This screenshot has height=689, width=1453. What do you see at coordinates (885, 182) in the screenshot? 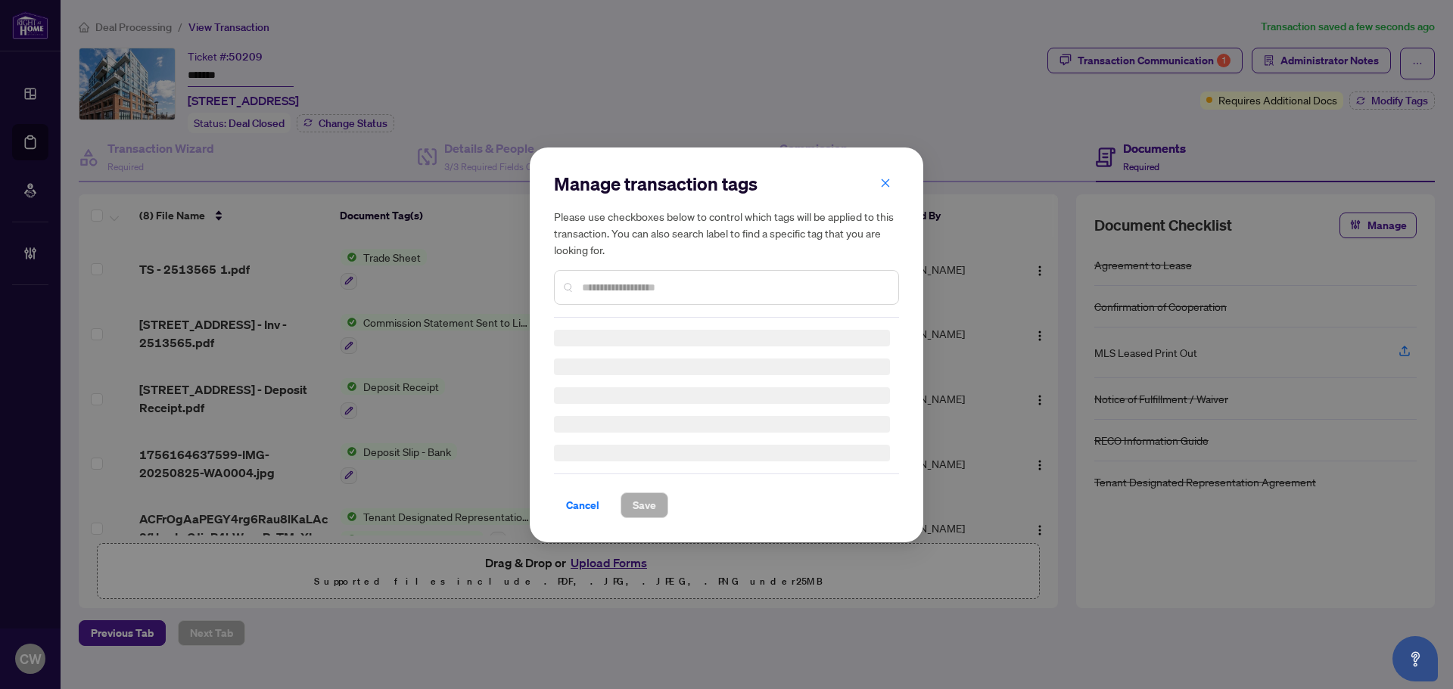
I see `span: close` at bounding box center [885, 182].